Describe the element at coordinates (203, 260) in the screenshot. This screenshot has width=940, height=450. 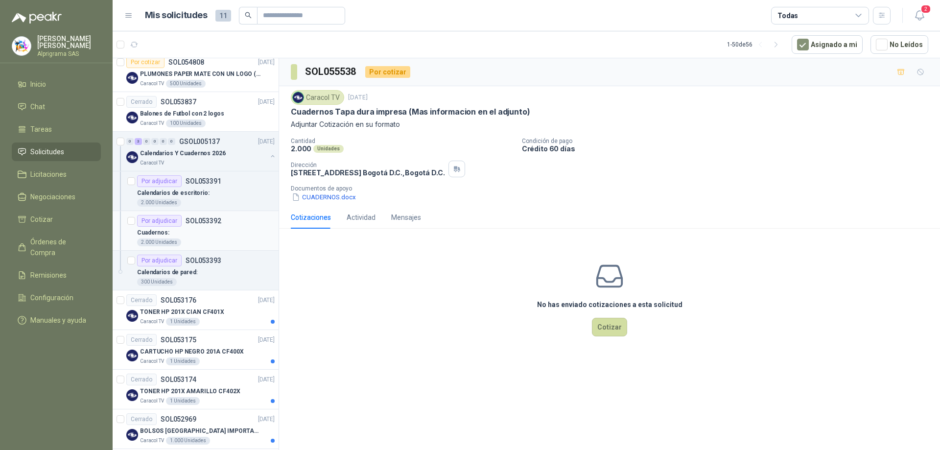
I see `p: SOL053393` at that location.